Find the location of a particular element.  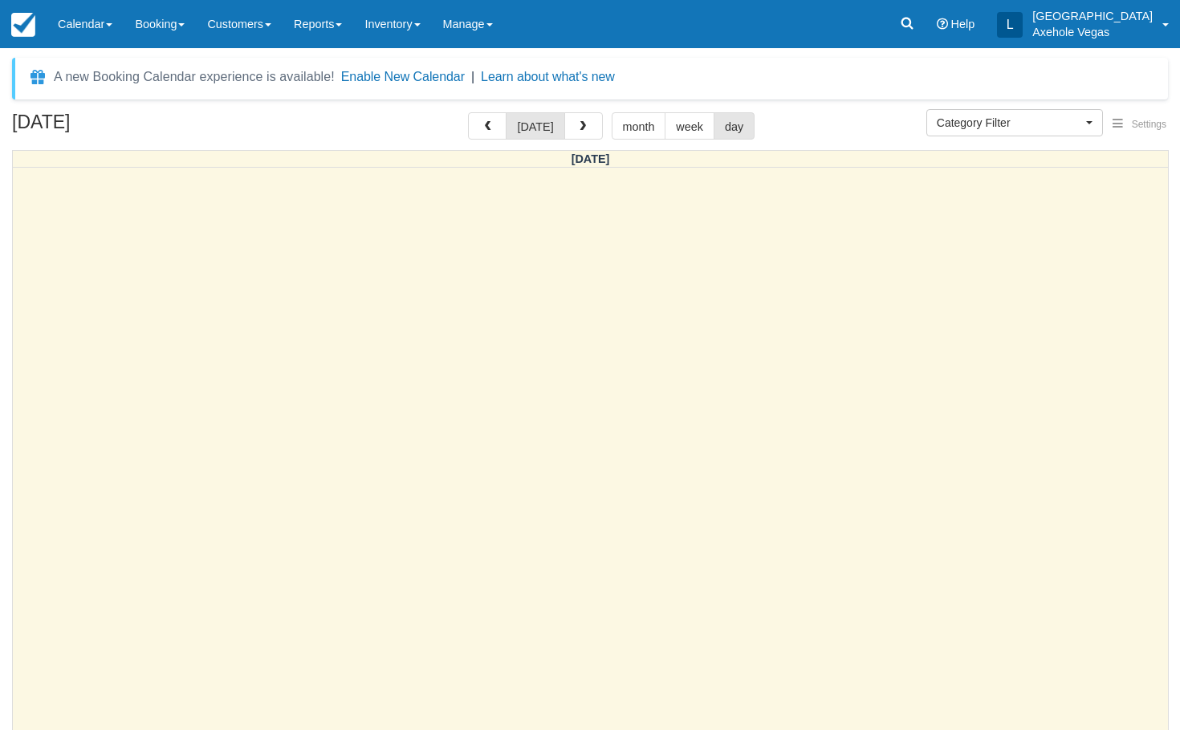

button: day is located at coordinates (733, 126).